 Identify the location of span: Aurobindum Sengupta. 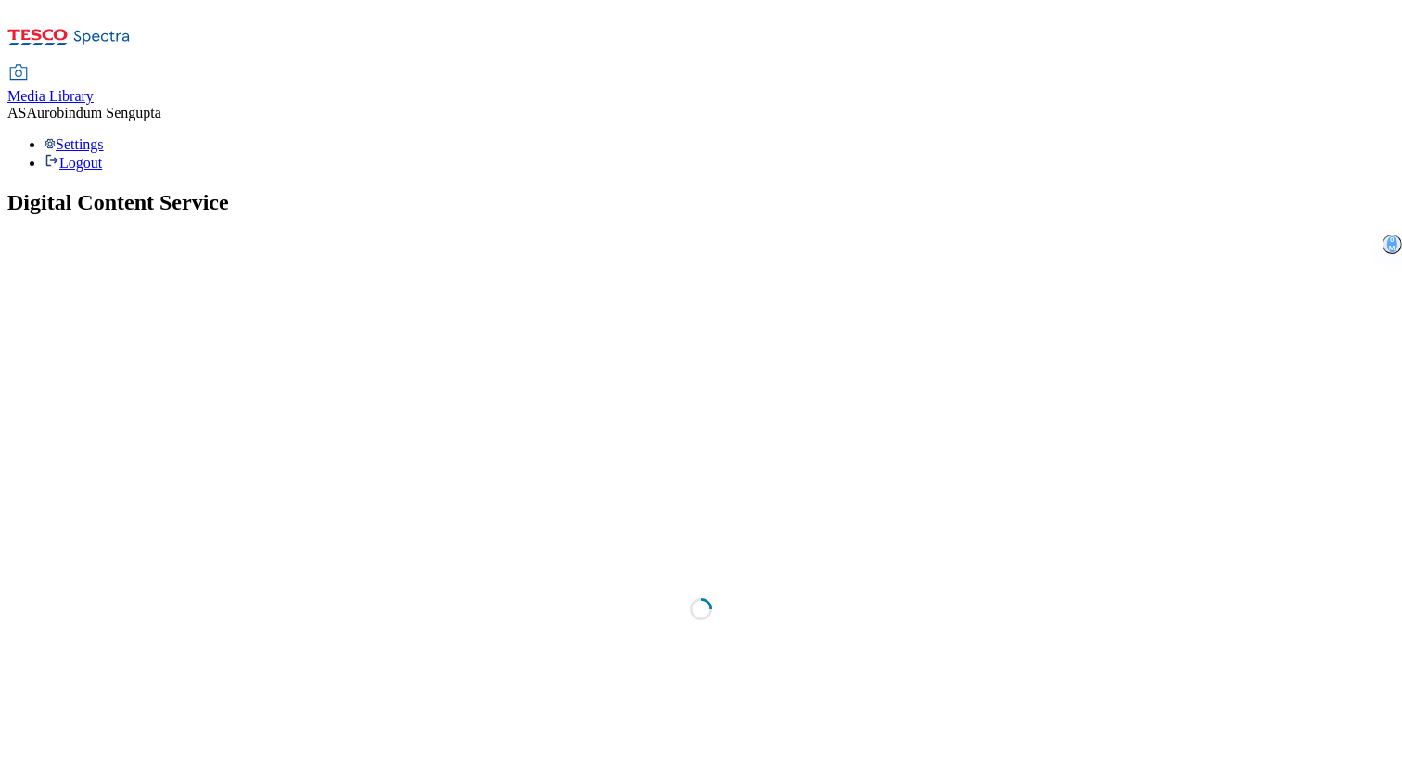
(93, 112).